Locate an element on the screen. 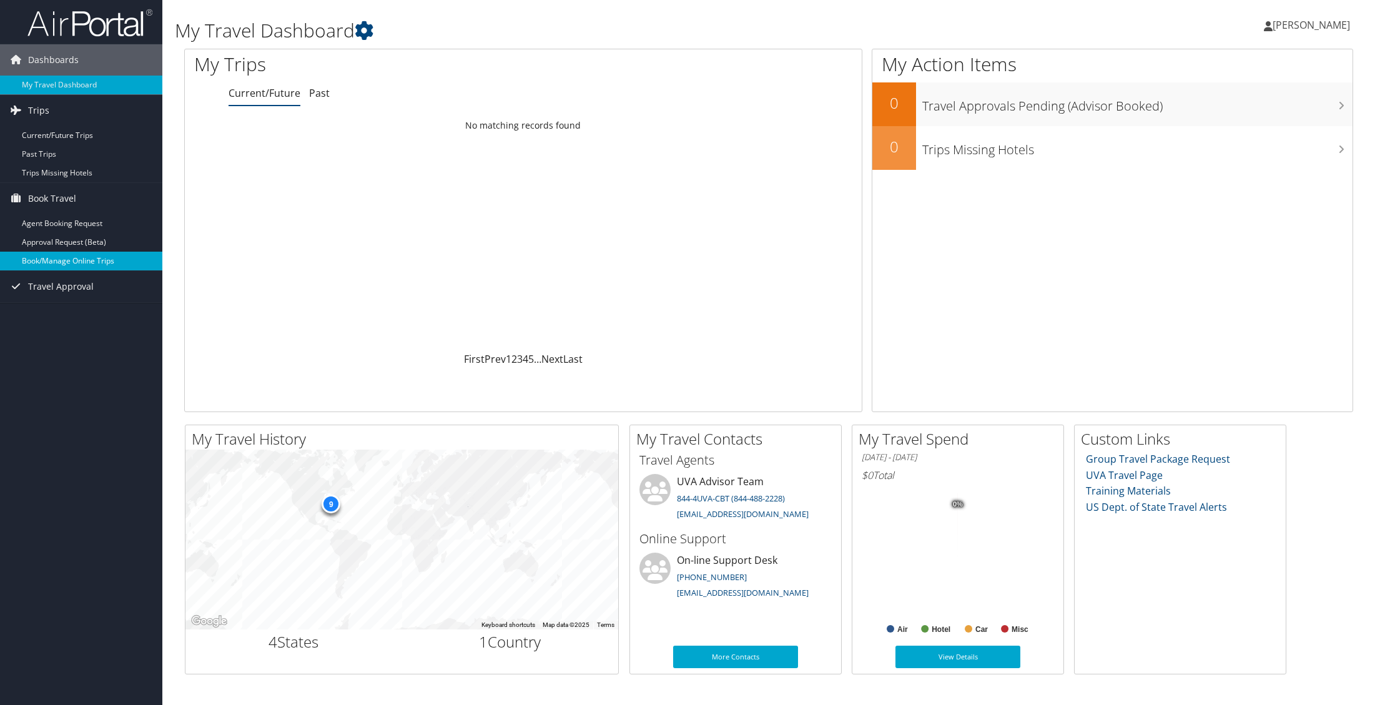 The width and height of the screenshot is (1375, 705). a: 5 is located at coordinates (531, 359).